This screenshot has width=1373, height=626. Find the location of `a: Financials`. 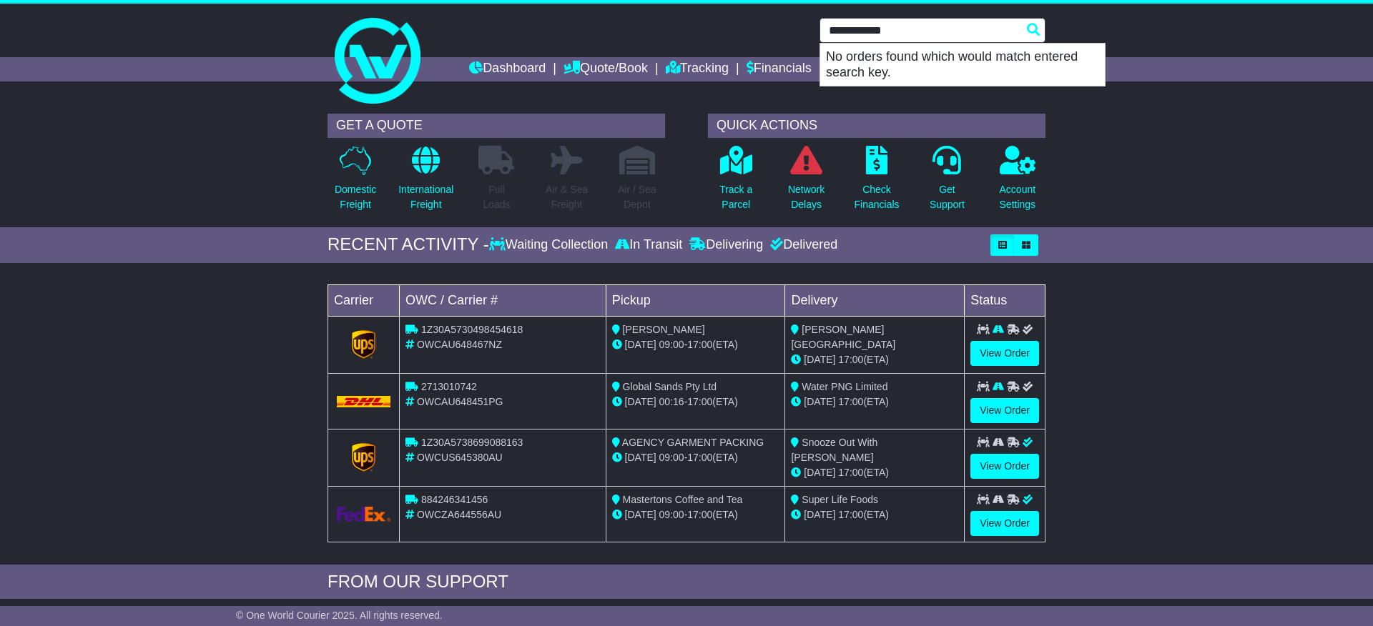

a: Financials is located at coordinates (779, 69).